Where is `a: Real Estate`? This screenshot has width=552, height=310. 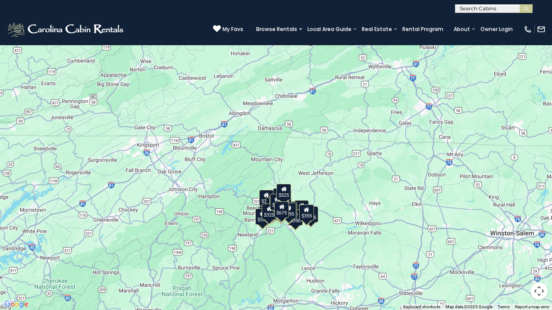 a: Real Estate is located at coordinates (377, 29).